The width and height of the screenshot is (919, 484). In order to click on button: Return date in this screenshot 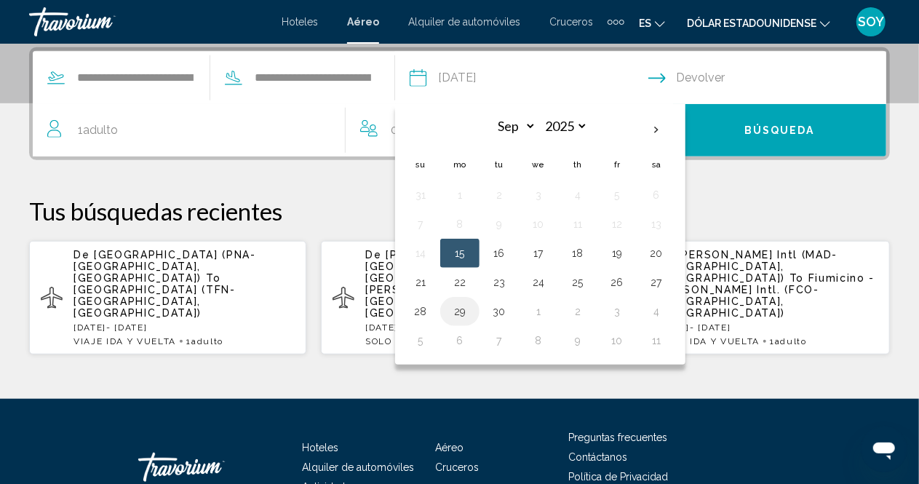, I will do `click(768, 78)`.